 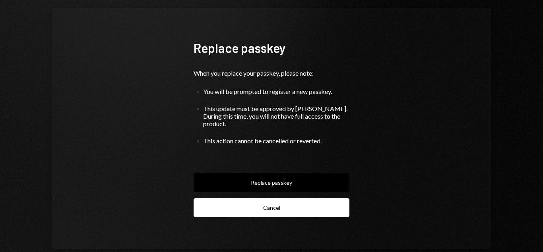 What do you see at coordinates (276, 140) in the screenshot?
I see `div: This action cannot be cancelled or reverted.` at bounding box center [276, 140].